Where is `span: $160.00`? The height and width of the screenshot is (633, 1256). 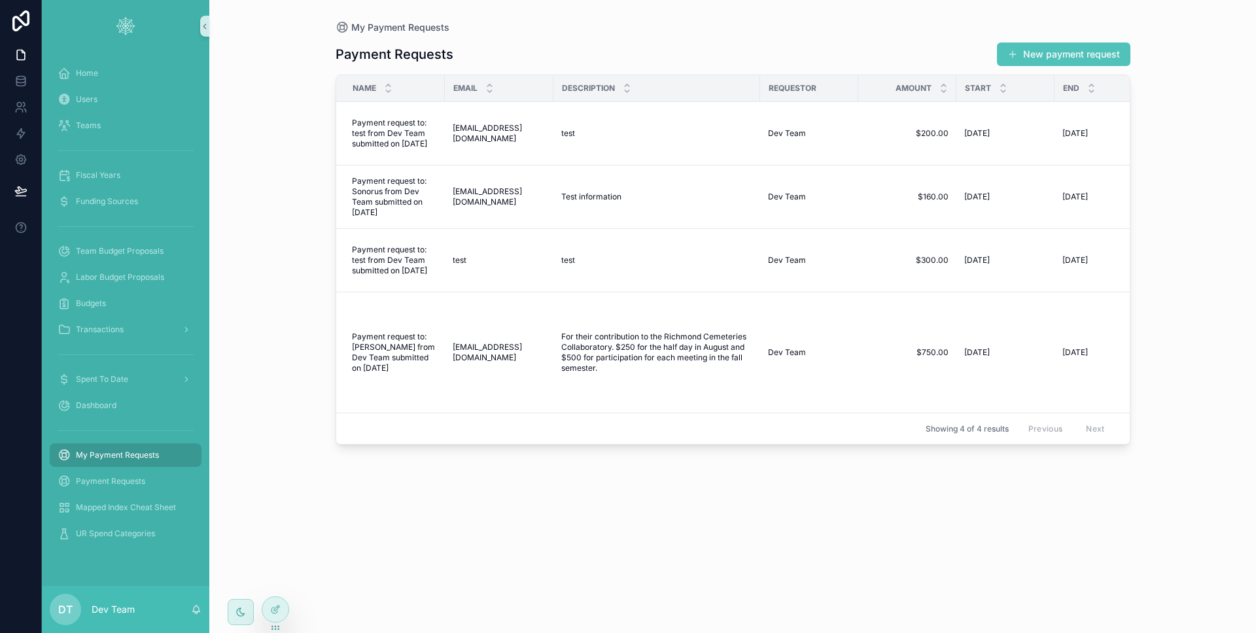 span: $160.00 is located at coordinates (907, 197).